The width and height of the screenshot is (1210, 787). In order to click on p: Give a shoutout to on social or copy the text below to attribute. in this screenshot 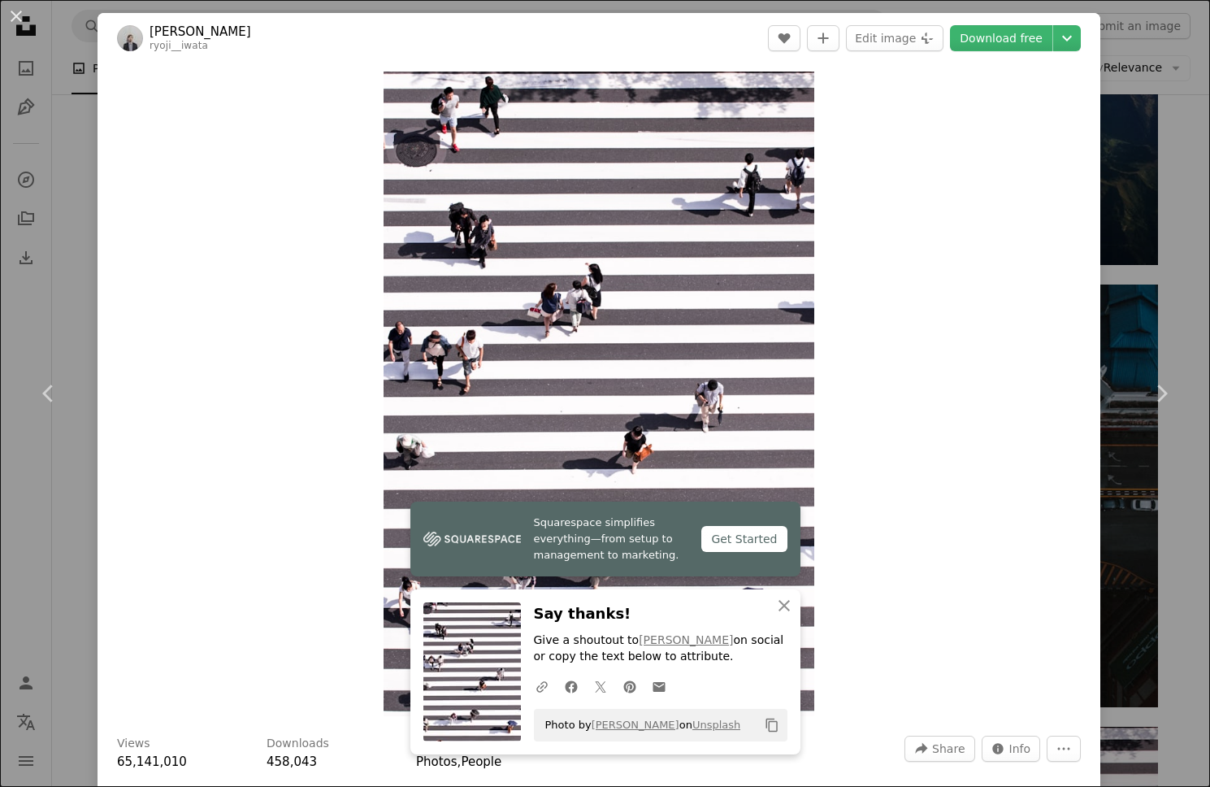, I will do `click(661, 649)`.